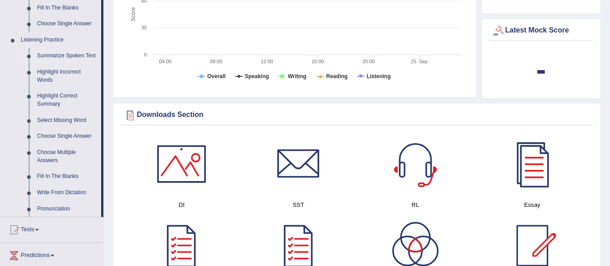 This screenshot has width=610, height=266. Describe the element at coordinates (318, 61) in the screenshot. I see `text: 16:00` at that location.